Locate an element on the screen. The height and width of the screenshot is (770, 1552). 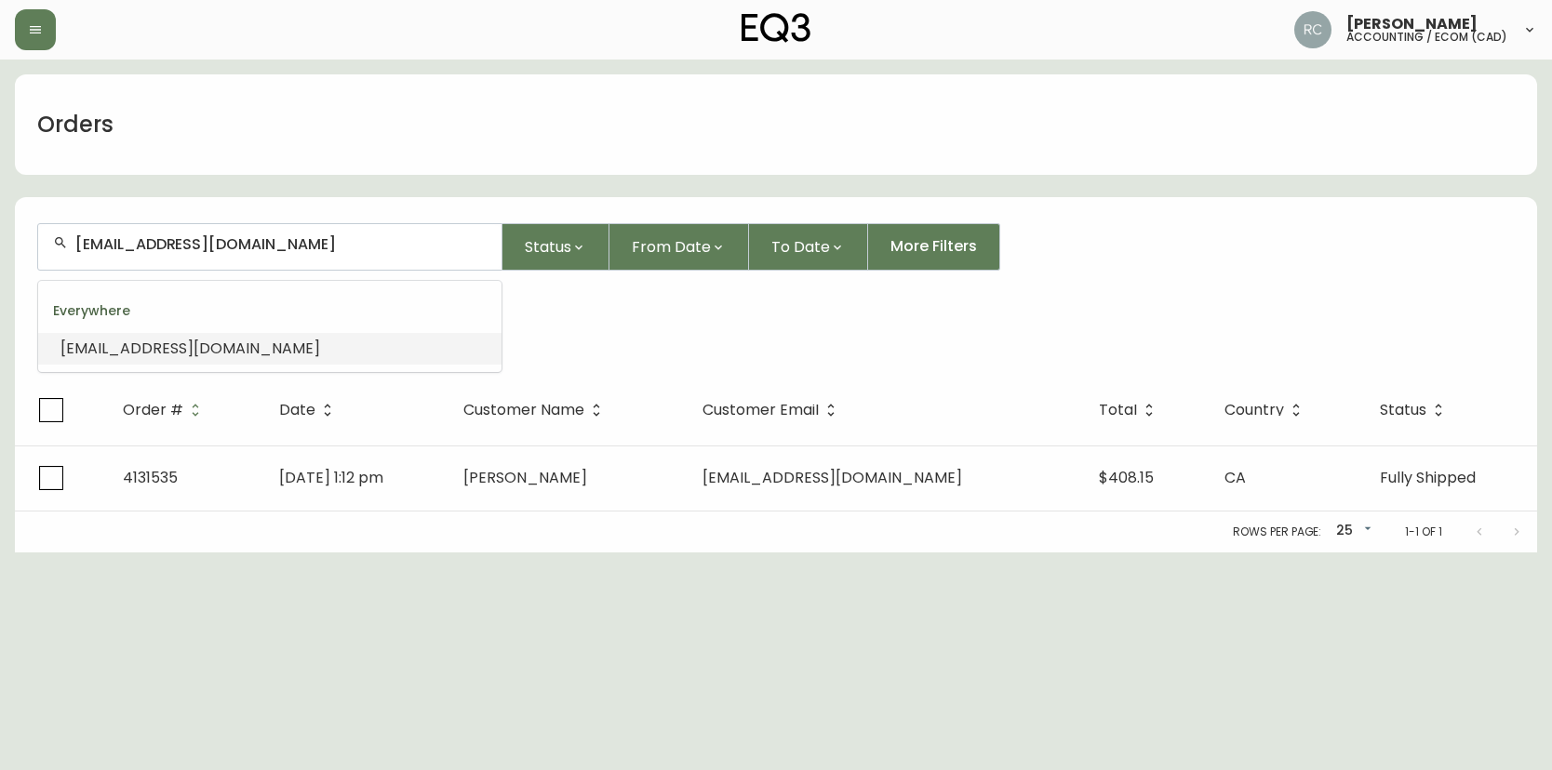
span: 4131535 is located at coordinates (150, 477).